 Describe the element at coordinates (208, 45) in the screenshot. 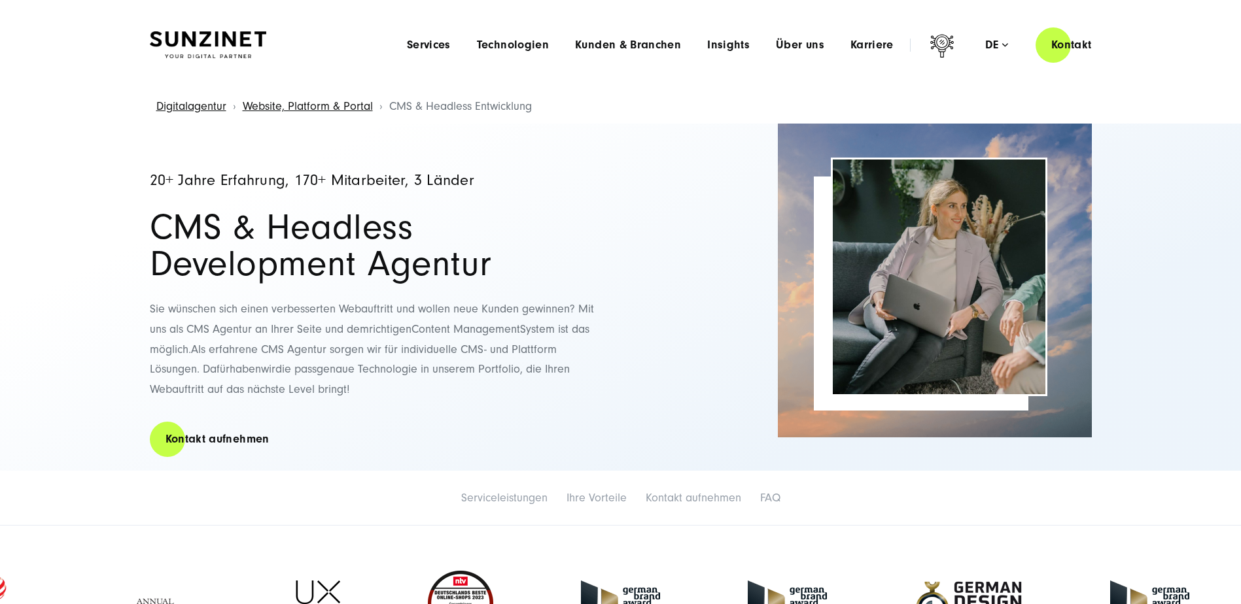

I see `img: SUNZINET Full Service Digital Agentur` at that location.